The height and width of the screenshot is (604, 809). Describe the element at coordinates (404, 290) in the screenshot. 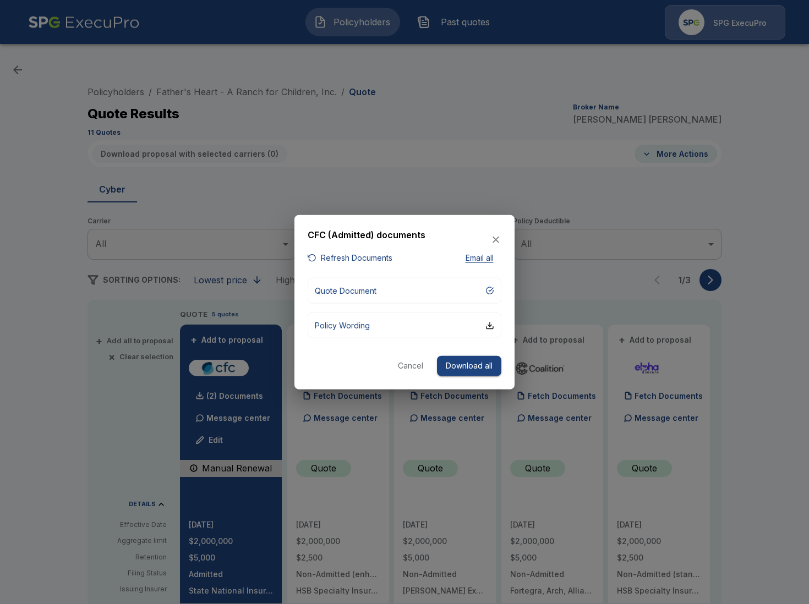

I see `button: Quote Document` at that location.